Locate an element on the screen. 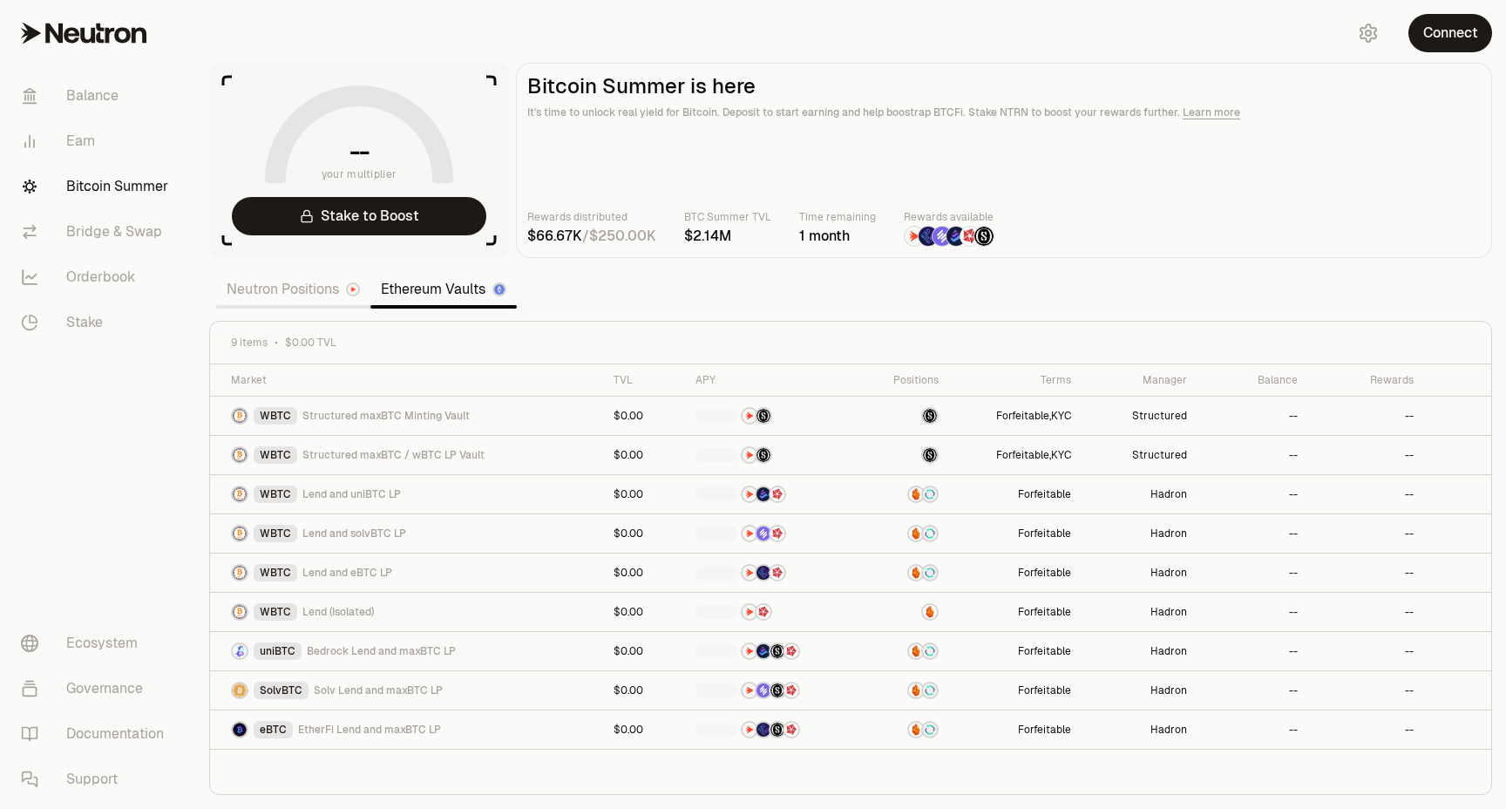 Image resolution: width=1506 pixels, height=809 pixels. a: Earn is located at coordinates (98, 141).